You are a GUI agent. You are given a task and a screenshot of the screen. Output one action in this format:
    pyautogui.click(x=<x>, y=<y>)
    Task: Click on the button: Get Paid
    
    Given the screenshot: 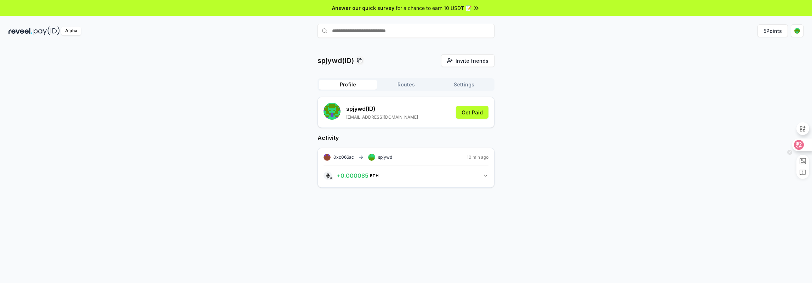 What is the action you would take?
    pyautogui.click(x=472, y=112)
    